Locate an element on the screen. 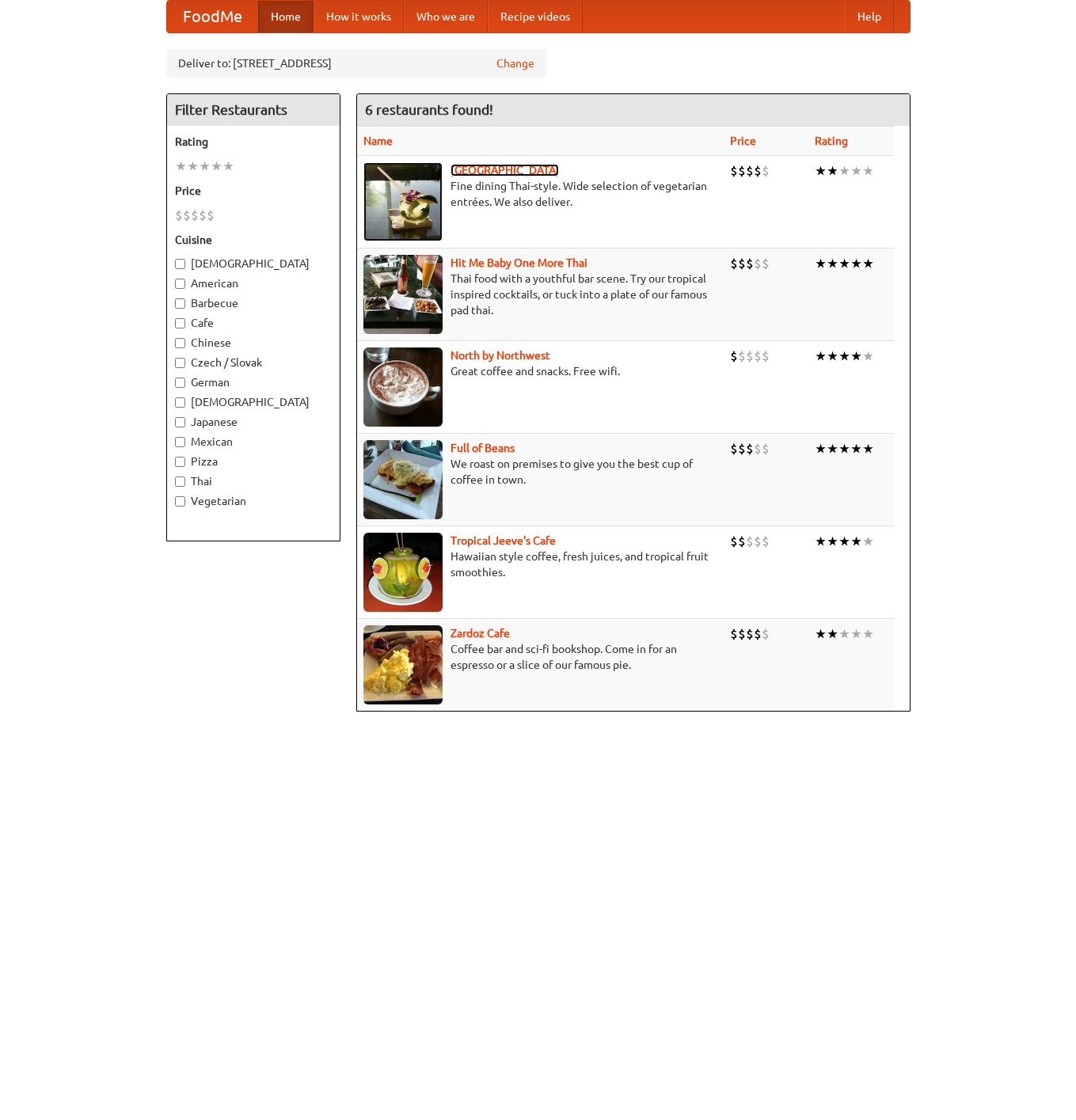 Image resolution: width=1076 pixels, height=1120 pixels. p: Thai food with a youthful bar scene. Try our tropical inspired cocktails, or tuck into a plate of... is located at coordinates (541, 295).